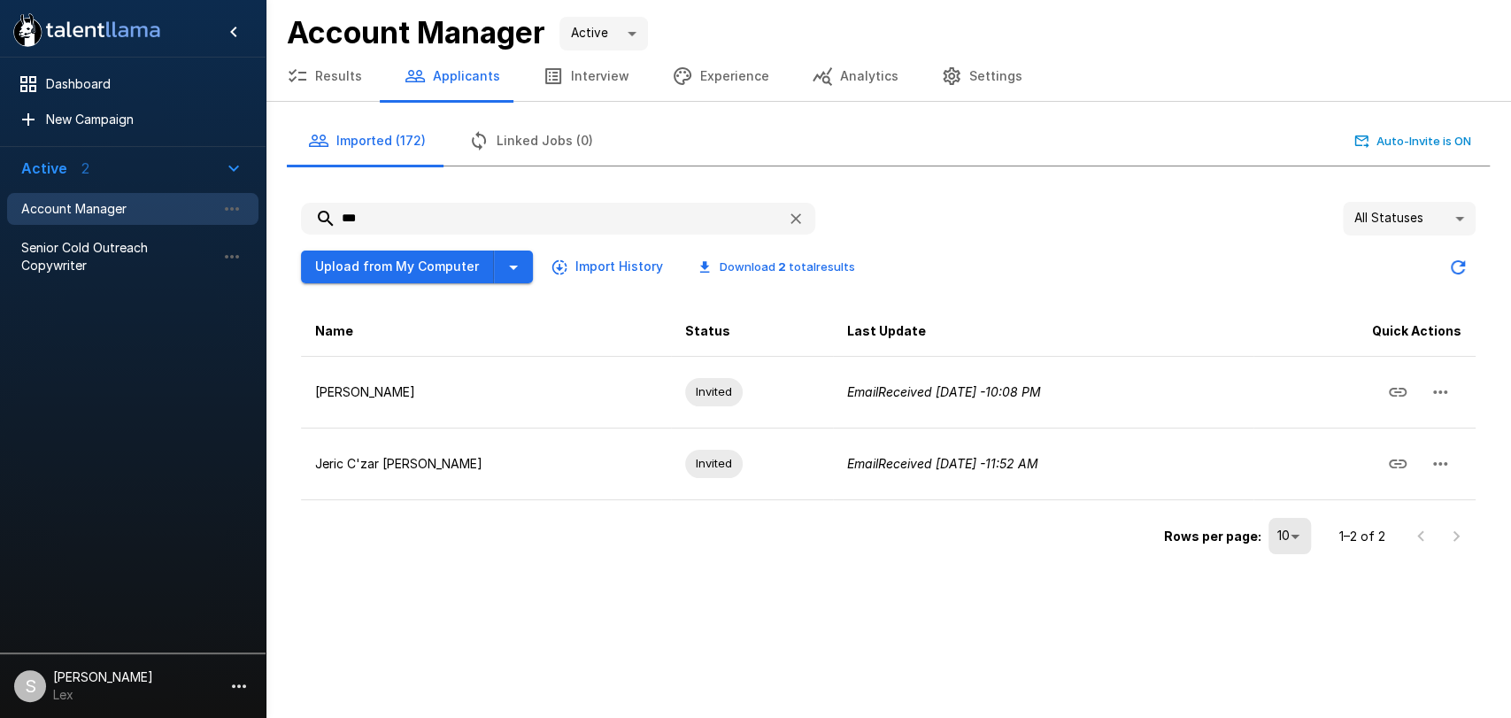  Describe the element at coordinates (1364, 331) in the screenshot. I see `th: Quick Actions` at that location.